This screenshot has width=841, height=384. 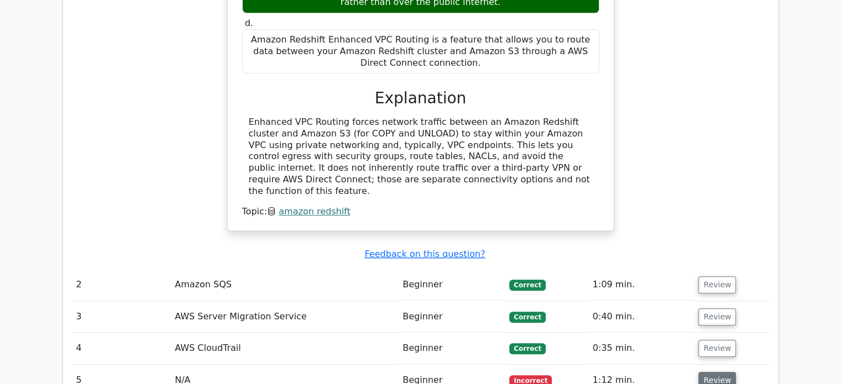 What do you see at coordinates (641, 317) in the screenshot?
I see `td: 0:40 min.` at bounding box center [641, 317].